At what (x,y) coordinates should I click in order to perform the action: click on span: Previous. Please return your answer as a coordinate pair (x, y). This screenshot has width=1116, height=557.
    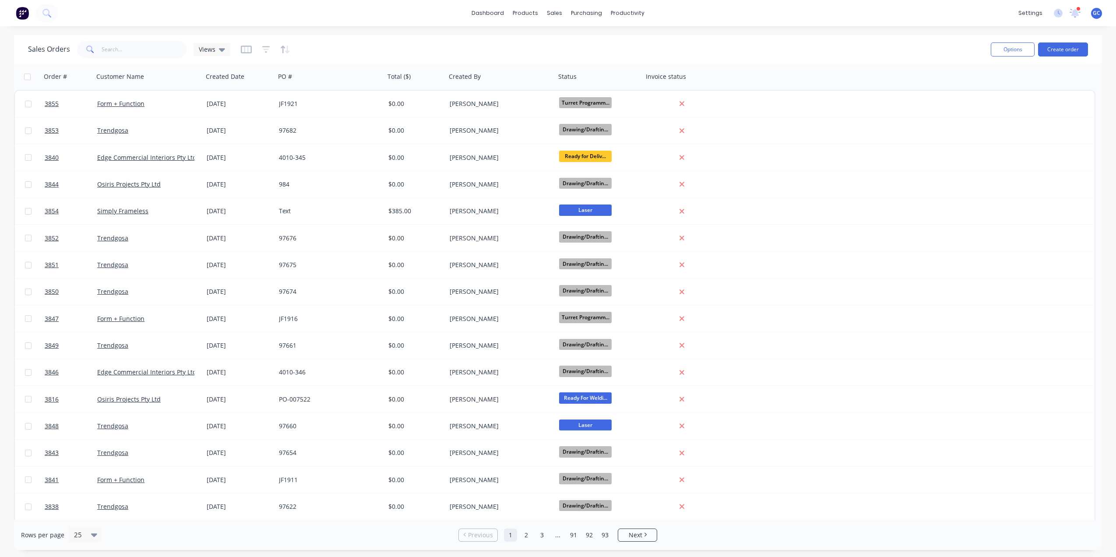
    Looking at the image, I should click on (480, 535).